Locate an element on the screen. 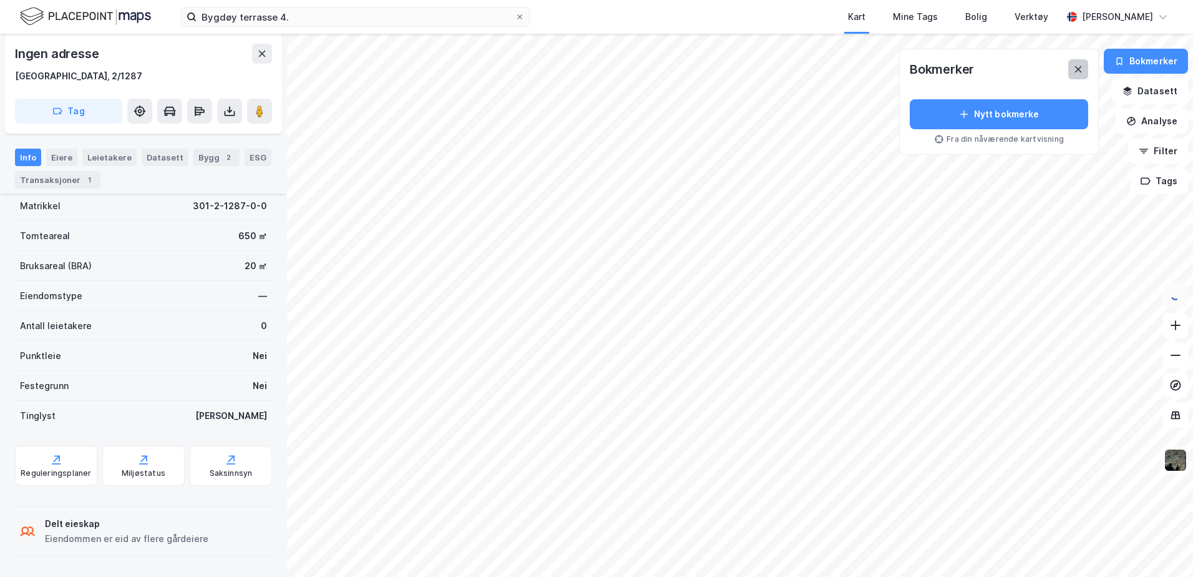 This screenshot has height=577, width=1193. button: Tag is located at coordinates (69, 111).